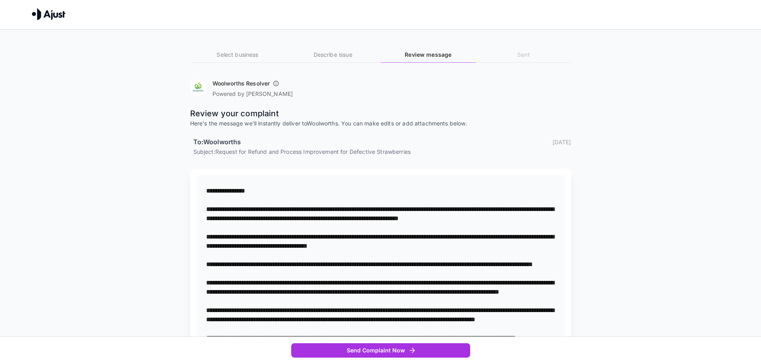  What do you see at coordinates (333, 55) in the screenshot?
I see `h6: Describe issue` at bounding box center [333, 55].